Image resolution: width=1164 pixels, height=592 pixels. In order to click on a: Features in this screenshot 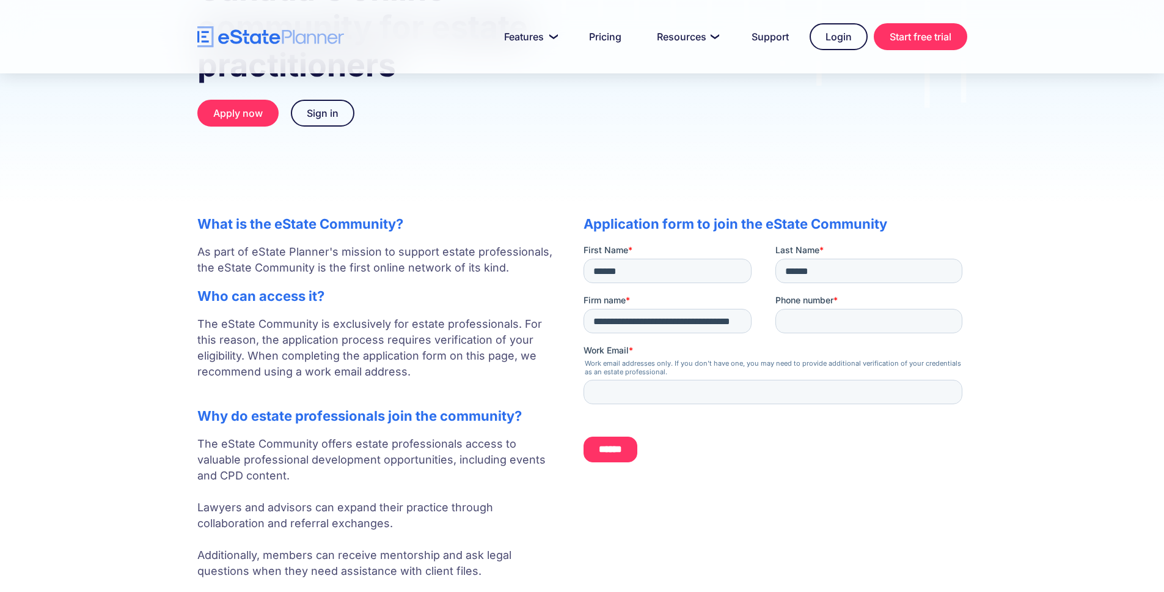, I will do `click(529, 37)`.